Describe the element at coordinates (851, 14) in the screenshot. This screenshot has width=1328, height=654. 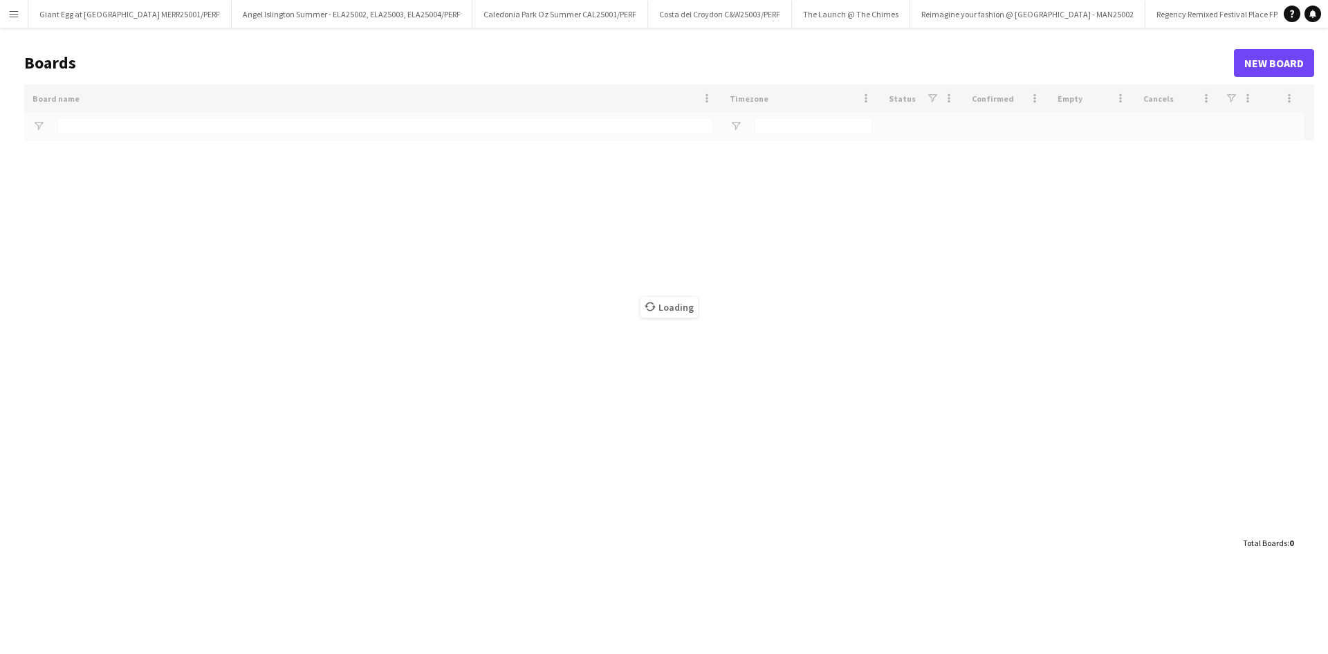
I see `button: The Launch @ The Chimes` at that location.